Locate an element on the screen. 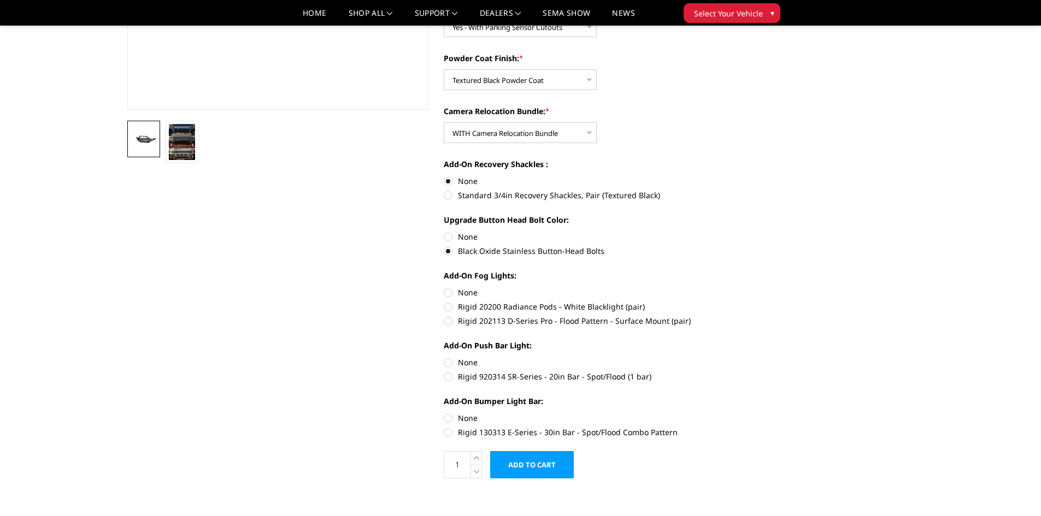 The image size is (1041, 516). label: Powder Coat Finish: is located at coordinates (594, 58).